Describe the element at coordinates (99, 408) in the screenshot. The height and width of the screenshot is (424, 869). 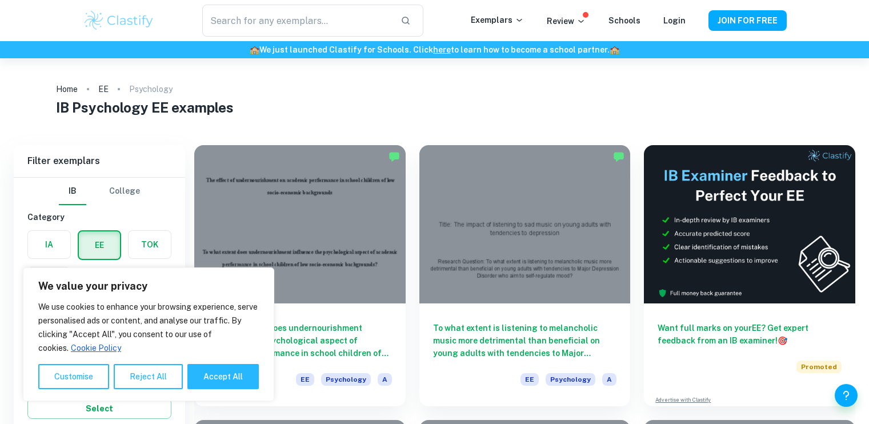
I see `button: Select` at that location.